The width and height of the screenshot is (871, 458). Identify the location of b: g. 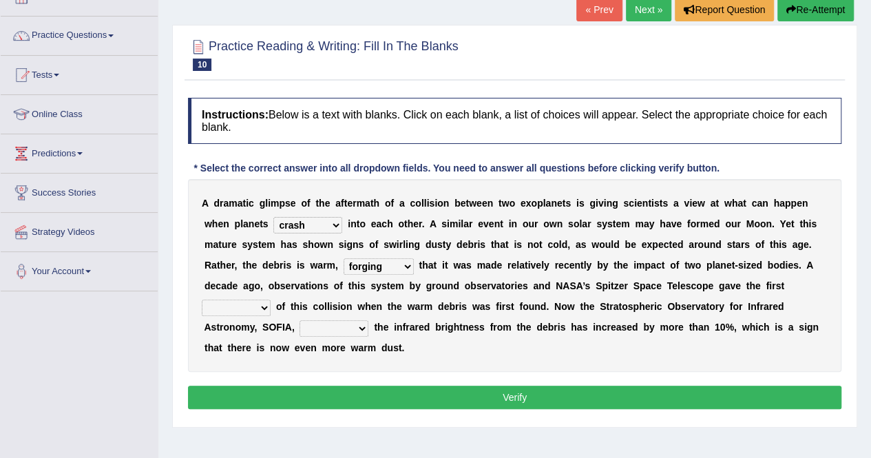
(800, 244).